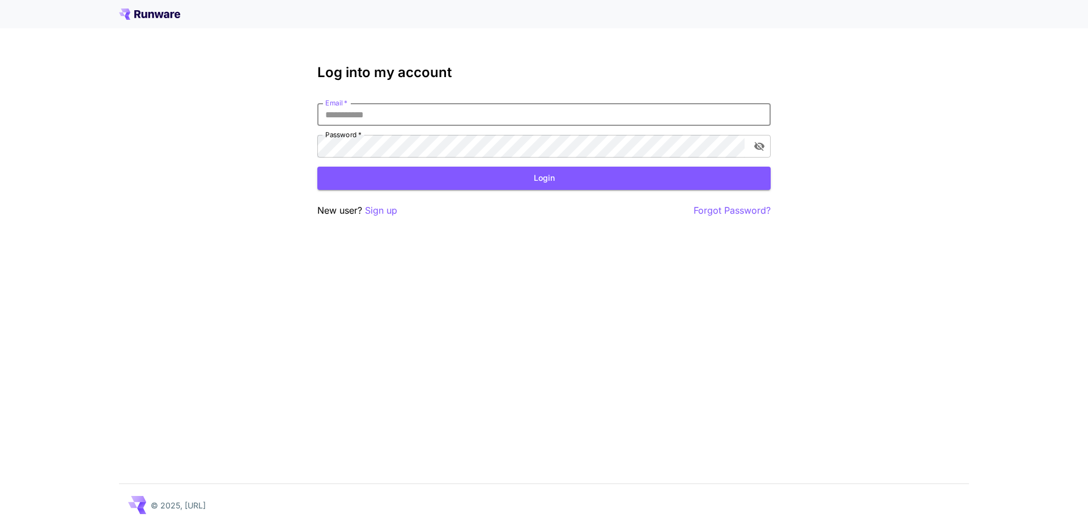 The width and height of the screenshot is (1088, 526). Describe the element at coordinates (381, 210) in the screenshot. I see `button: Sign up` at that location.